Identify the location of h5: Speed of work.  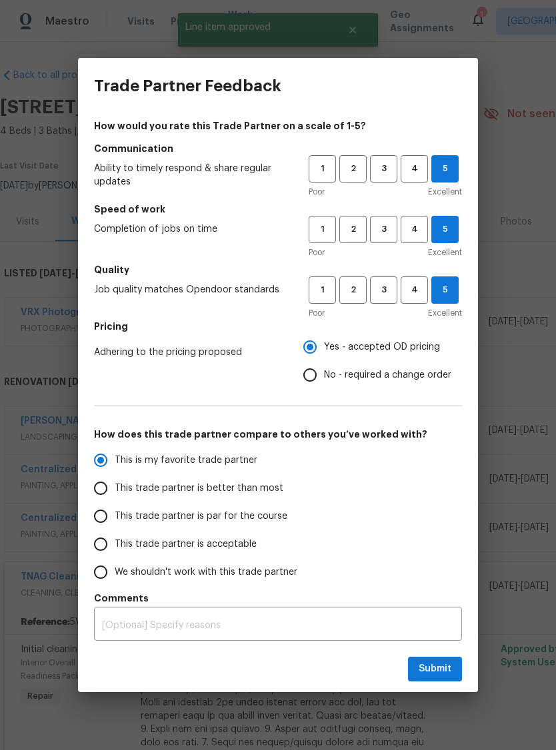
(278, 209).